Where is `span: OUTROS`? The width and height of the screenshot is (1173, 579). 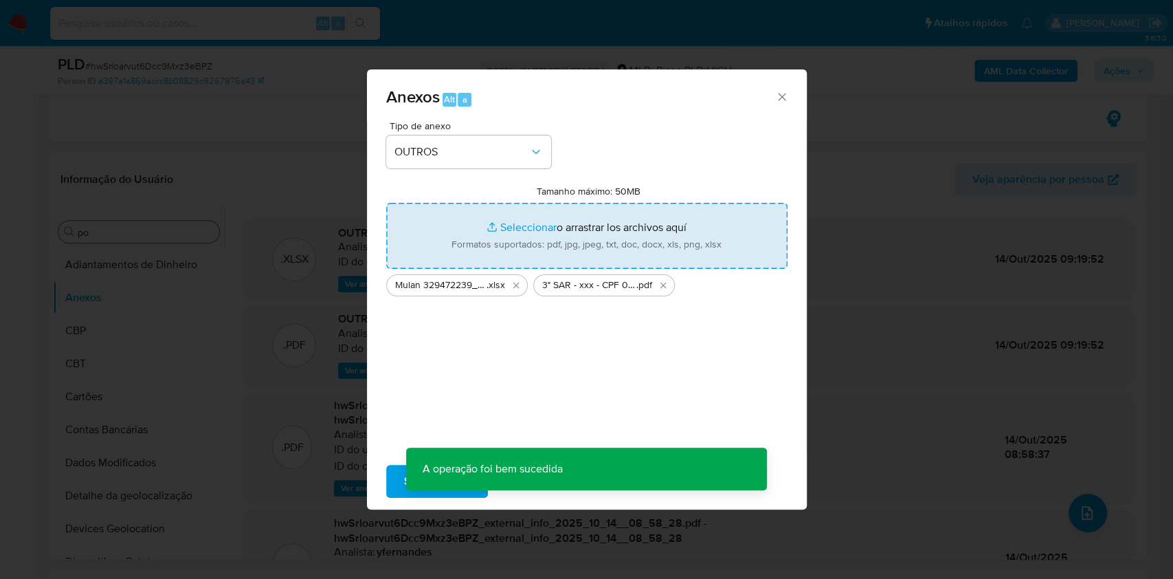
span: OUTROS is located at coordinates (462, 152).